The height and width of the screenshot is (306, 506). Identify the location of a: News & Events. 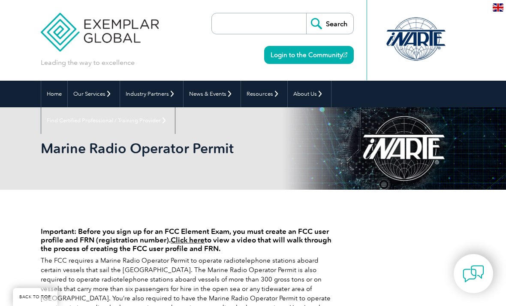
(212, 94).